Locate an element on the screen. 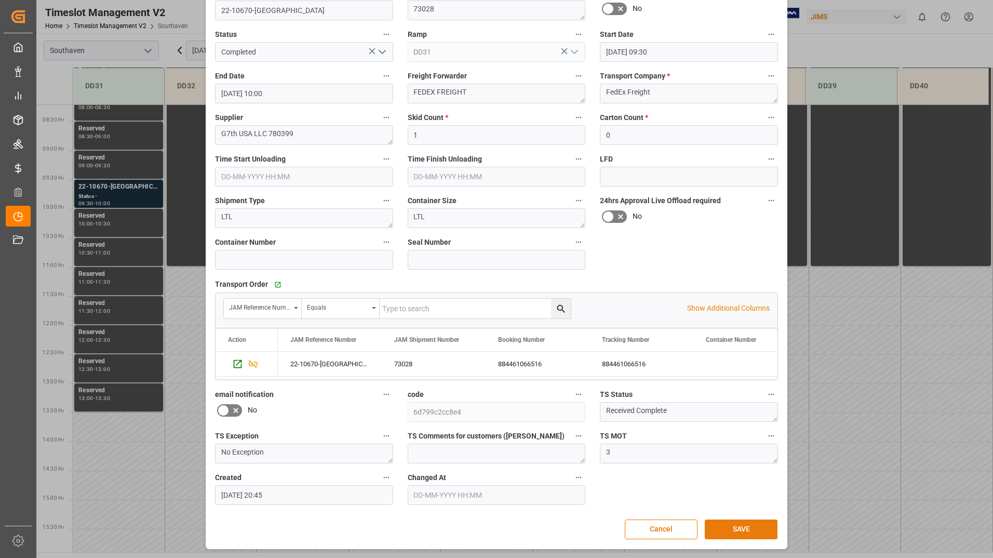 This screenshot has height=558, width=993. span: Ramp is located at coordinates (417, 34).